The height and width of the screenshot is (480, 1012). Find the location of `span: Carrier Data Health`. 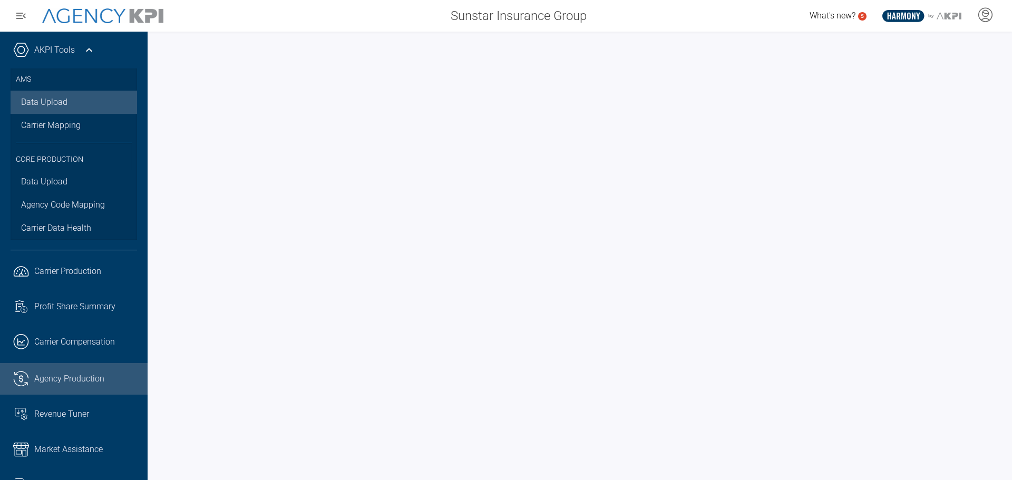

span: Carrier Data Health is located at coordinates (56, 228).